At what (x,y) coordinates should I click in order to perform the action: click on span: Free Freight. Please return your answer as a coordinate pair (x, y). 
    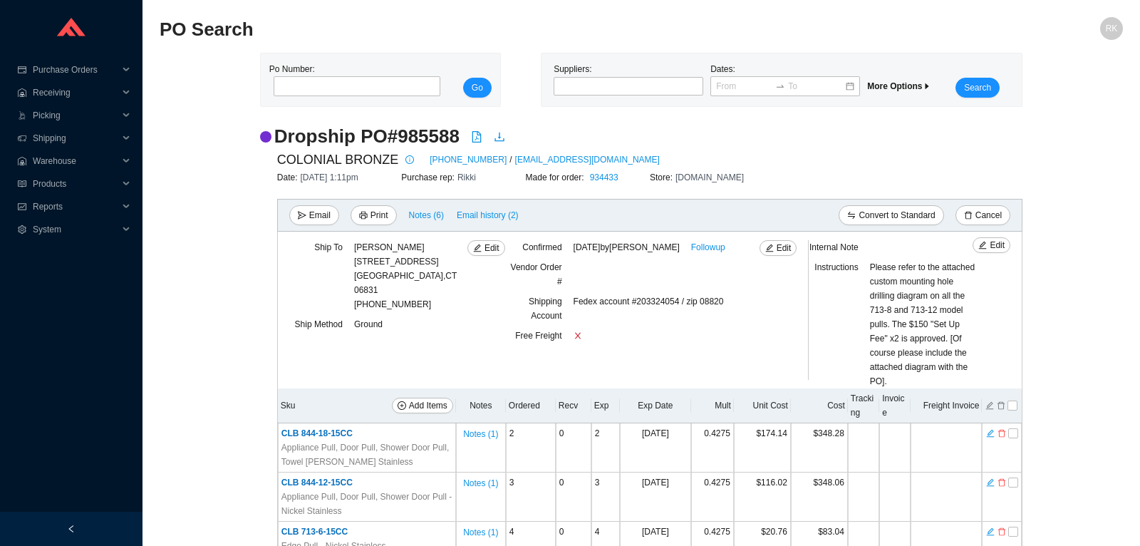
    Looking at the image, I should click on (538, 336).